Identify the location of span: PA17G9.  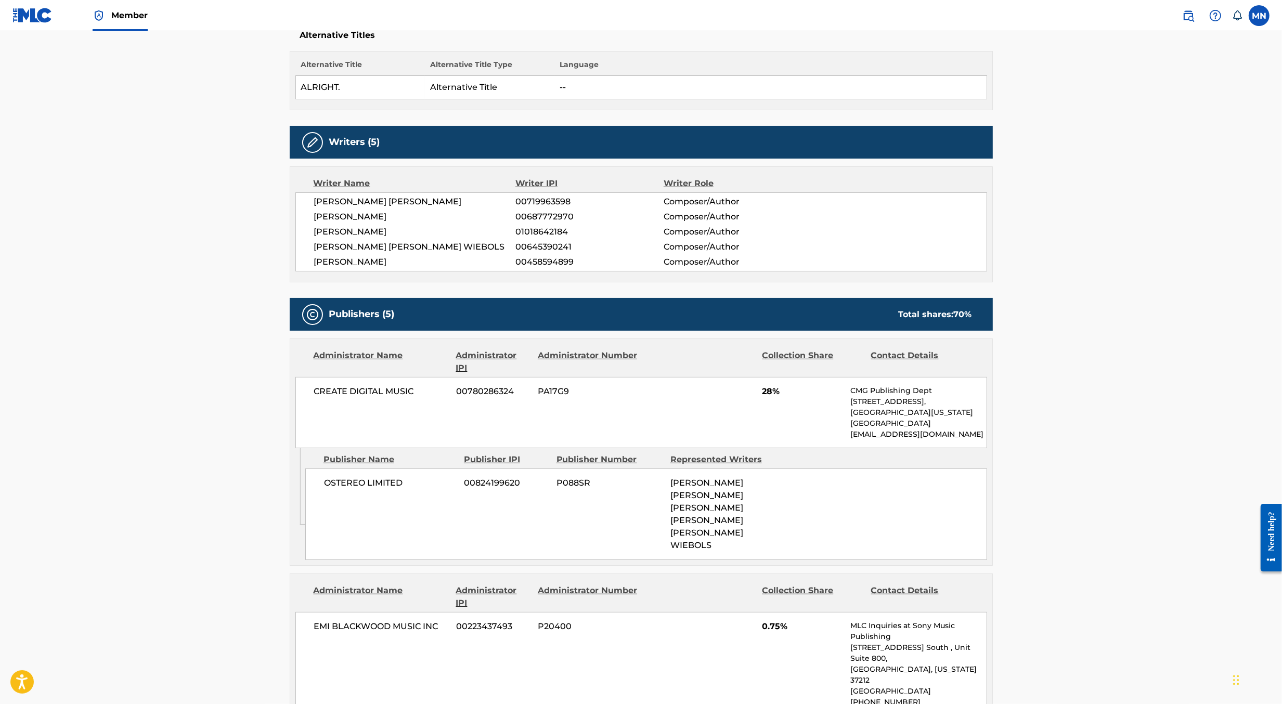
(588, 392).